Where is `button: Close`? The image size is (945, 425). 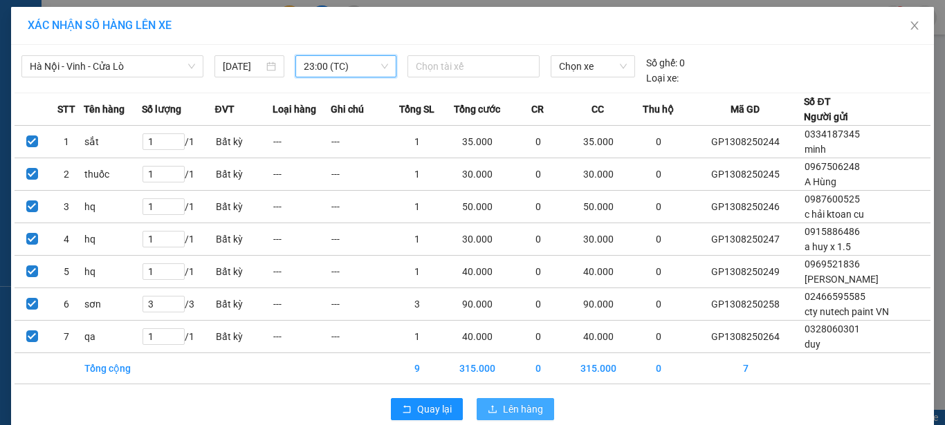
button: Close is located at coordinates (914, 26).